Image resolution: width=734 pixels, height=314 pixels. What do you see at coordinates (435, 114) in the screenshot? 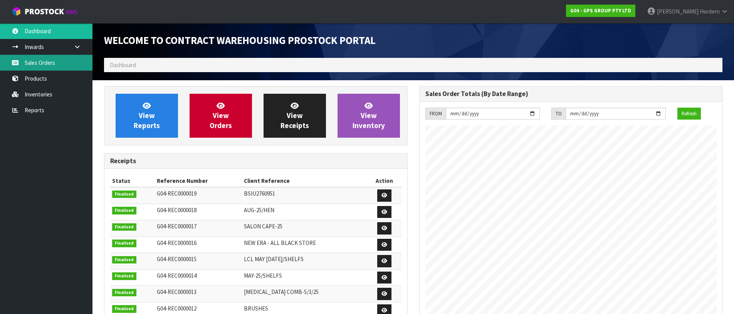
I see `div: FROM` at bounding box center [435, 114].